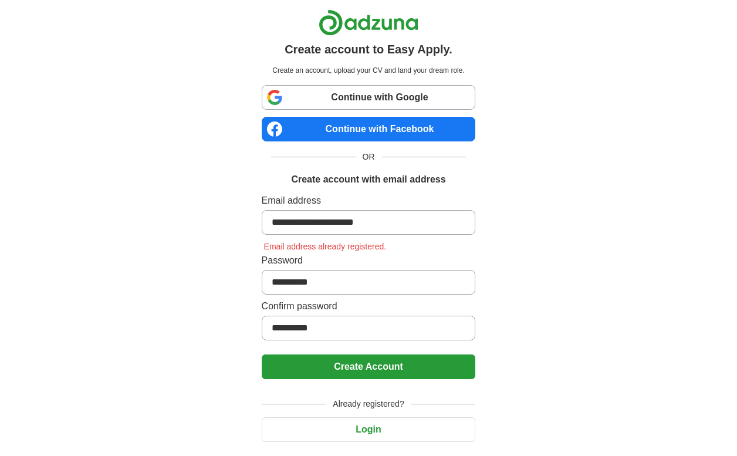  What do you see at coordinates (368, 70) in the screenshot?
I see `p: Create an account, upload your CV and land your dream role.` at bounding box center [368, 70].